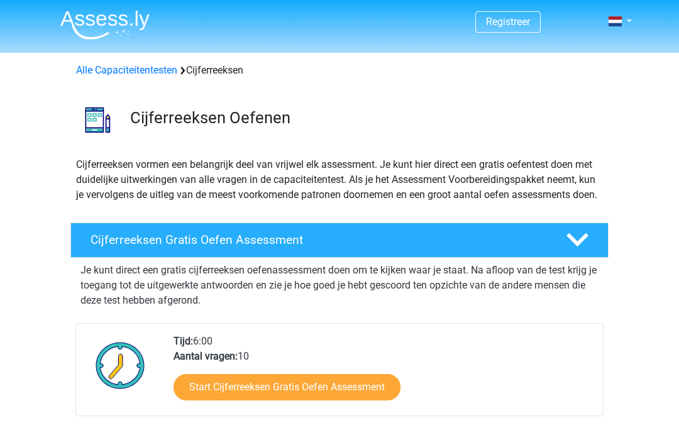 This screenshot has width=679, height=430. Describe the element at coordinates (339, 180) in the screenshot. I see `p: Cijferreeksen vormen een belangrijk deel van vrijwel elk assessment. Je kunt hier direct een grat...` at that location.